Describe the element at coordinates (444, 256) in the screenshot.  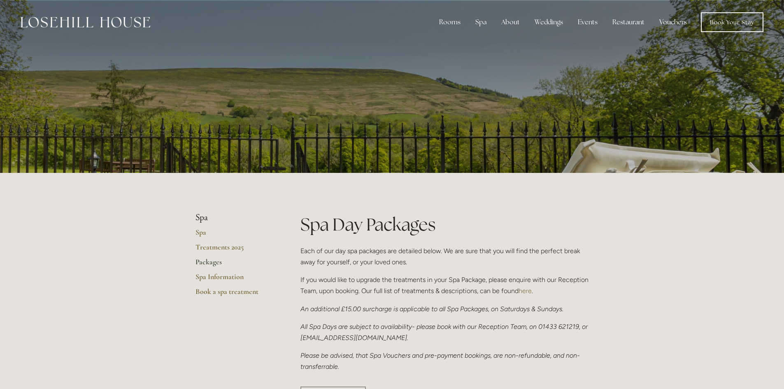
I see `p: Each of our day spa packages are detailed below. We are sure that you will find the perfect break...` at that location.